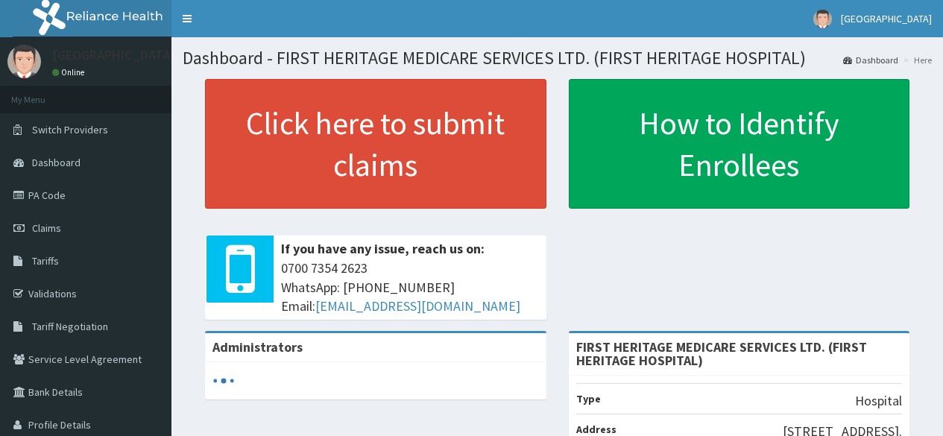 Image resolution: width=943 pixels, height=436 pixels. What do you see at coordinates (588, 399) in the screenshot?
I see `b: Type` at bounding box center [588, 399].